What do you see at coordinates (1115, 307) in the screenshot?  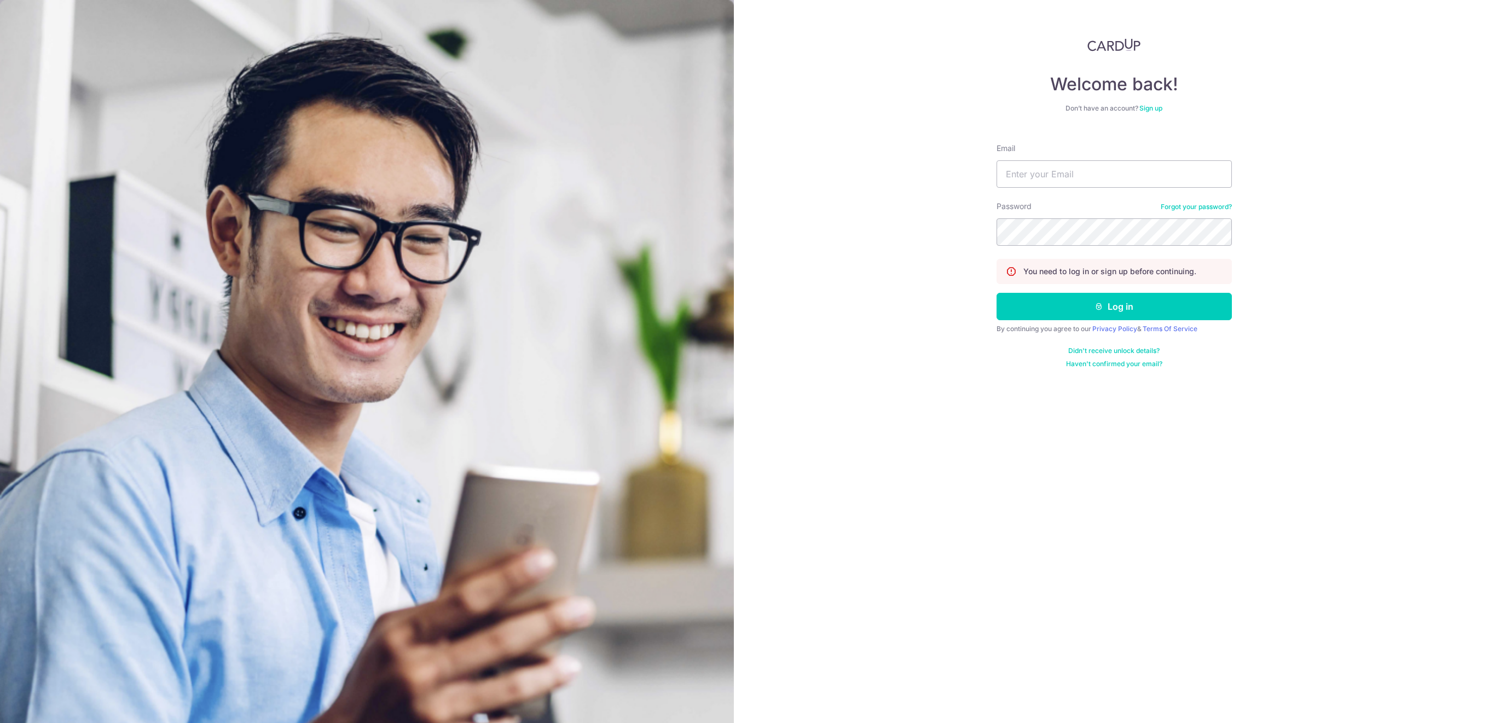 I see `button: Log in` at bounding box center [1115, 307].